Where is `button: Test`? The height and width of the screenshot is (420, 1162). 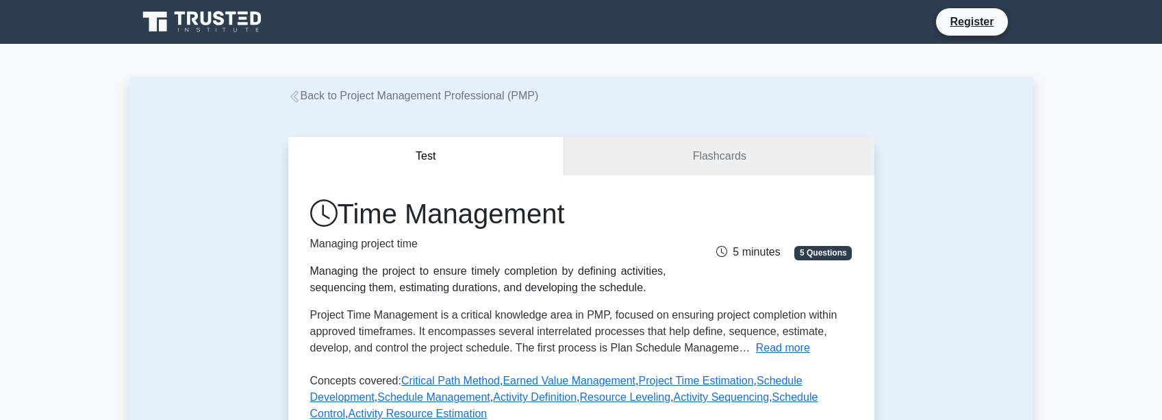
button: Test is located at coordinates (427, 156).